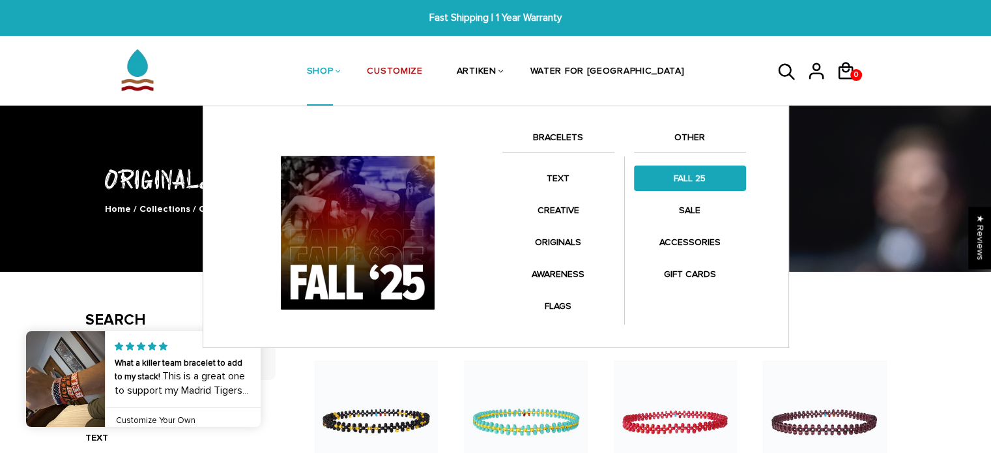 This screenshot has height=453, width=991. Describe the element at coordinates (394, 72) in the screenshot. I see `a: CUSTOMIZE` at that location.